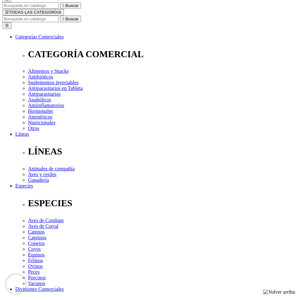 This screenshot has height=300, width=300. What do you see at coordinates (44, 94) in the screenshot?
I see `span: Antiparasitarios` at bounding box center [44, 94].